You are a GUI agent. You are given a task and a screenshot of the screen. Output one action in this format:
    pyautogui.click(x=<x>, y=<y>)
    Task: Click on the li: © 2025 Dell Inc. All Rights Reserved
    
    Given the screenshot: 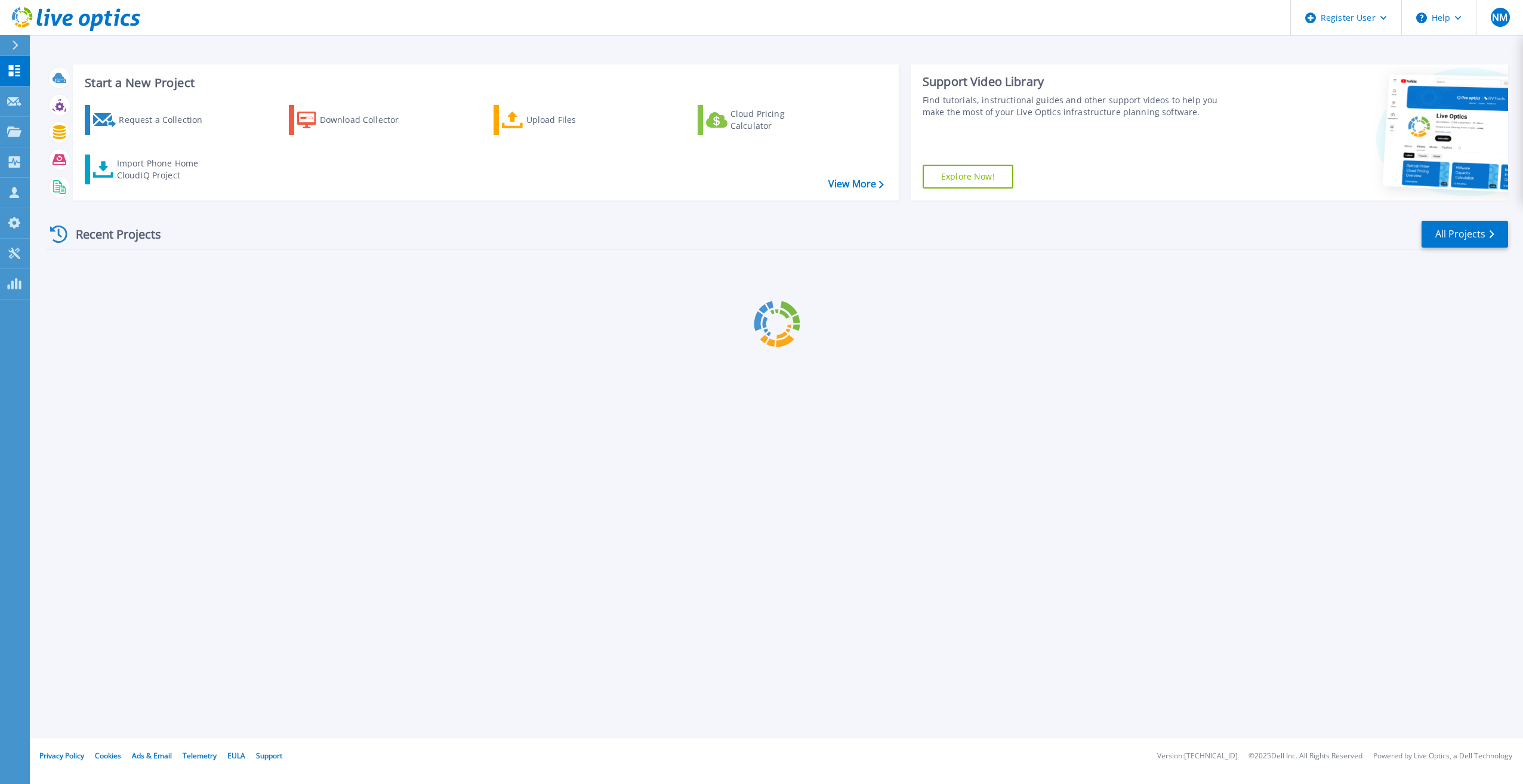 What is the action you would take?
    pyautogui.click(x=1305, y=756)
    